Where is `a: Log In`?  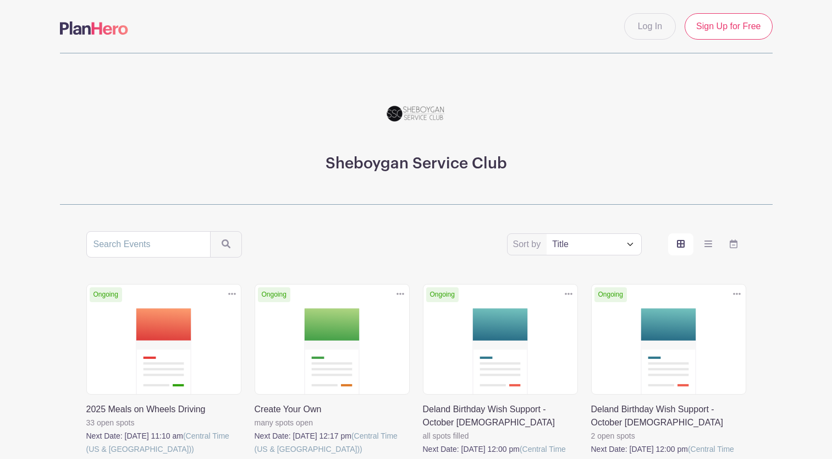
a: Log In is located at coordinates (650, 26).